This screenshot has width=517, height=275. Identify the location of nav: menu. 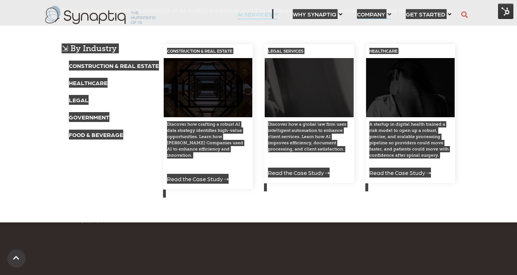
(344, 15).